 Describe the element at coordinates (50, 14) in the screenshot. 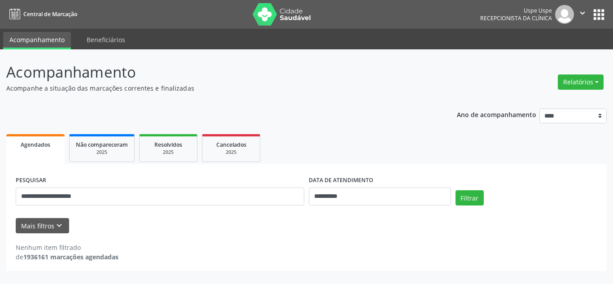

I see `span: Central de Marcação` at that location.